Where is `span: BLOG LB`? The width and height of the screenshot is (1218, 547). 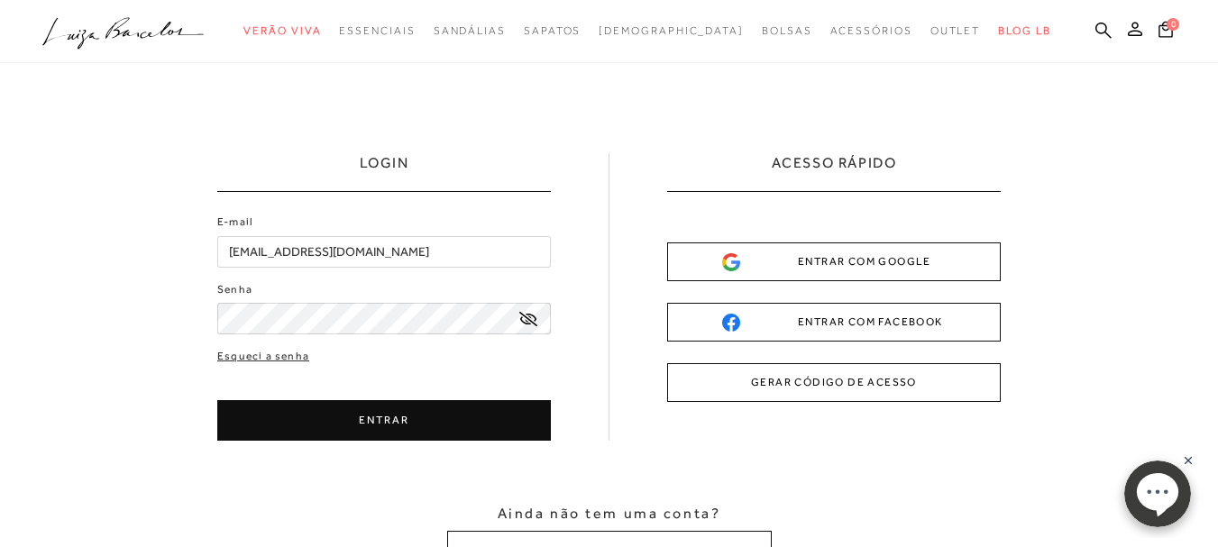 span: BLOG LB is located at coordinates (1024, 31).